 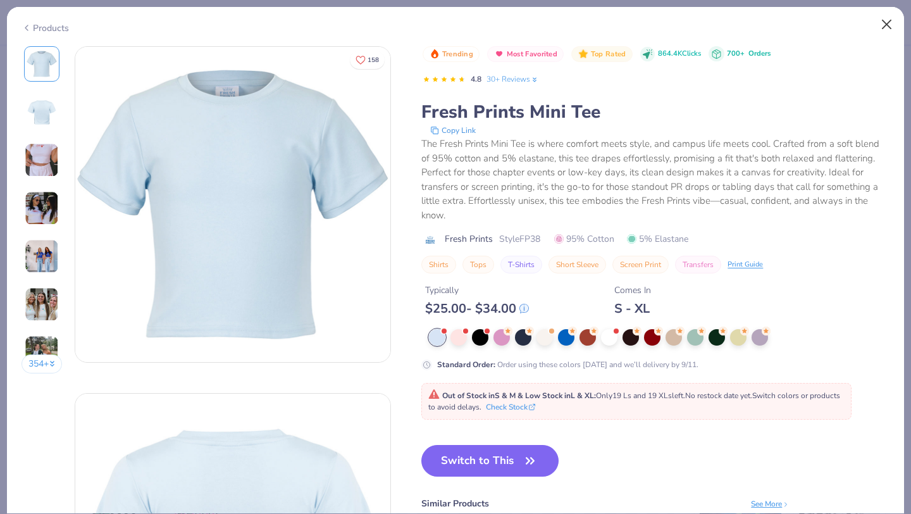 I want to click on span: Most Favorited, so click(x=532, y=54).